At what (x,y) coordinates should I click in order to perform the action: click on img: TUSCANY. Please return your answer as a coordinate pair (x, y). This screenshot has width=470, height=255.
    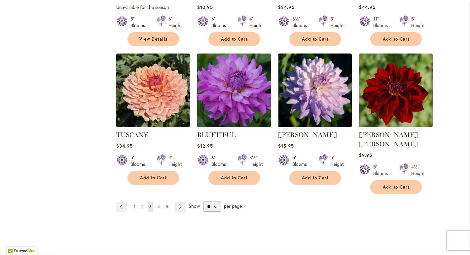
    Looking at the image, I should click on (153, 90).